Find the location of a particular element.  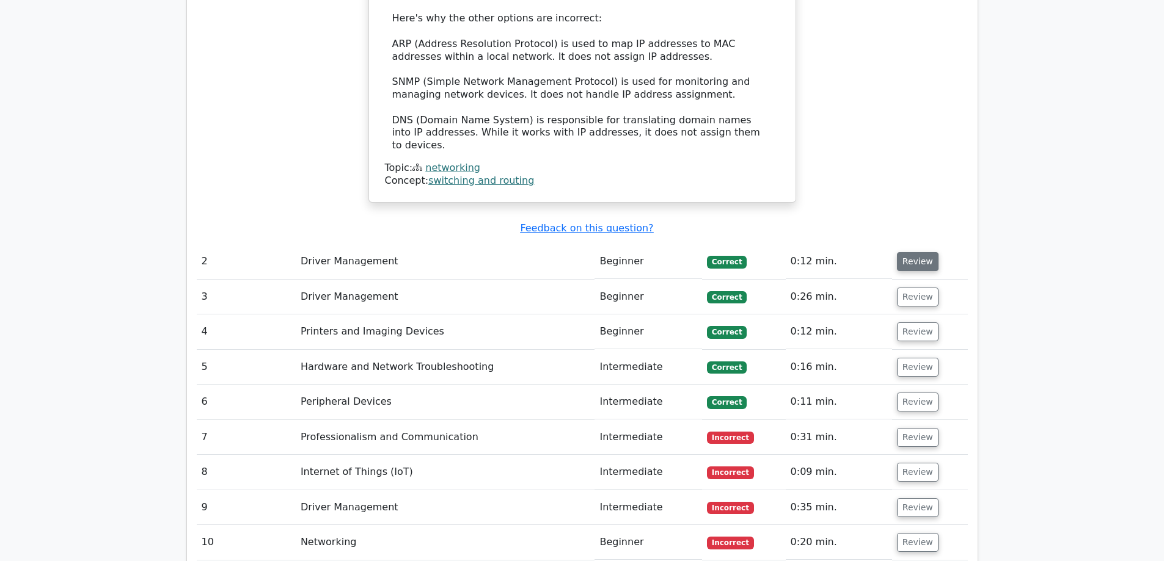

td: 4 is located at coordinates (246, 332).